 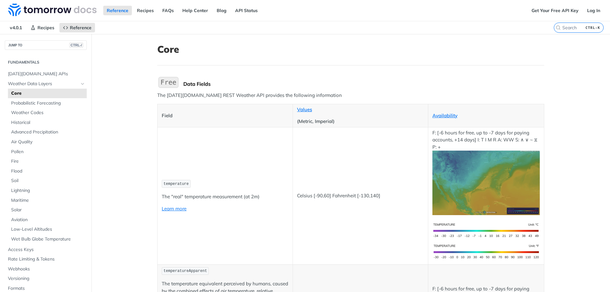 What do you see at coordinates (47, 239) in the screenshot?
I see `a: Wet Bulb Globe Temperature` at bounding box center [47, 239].